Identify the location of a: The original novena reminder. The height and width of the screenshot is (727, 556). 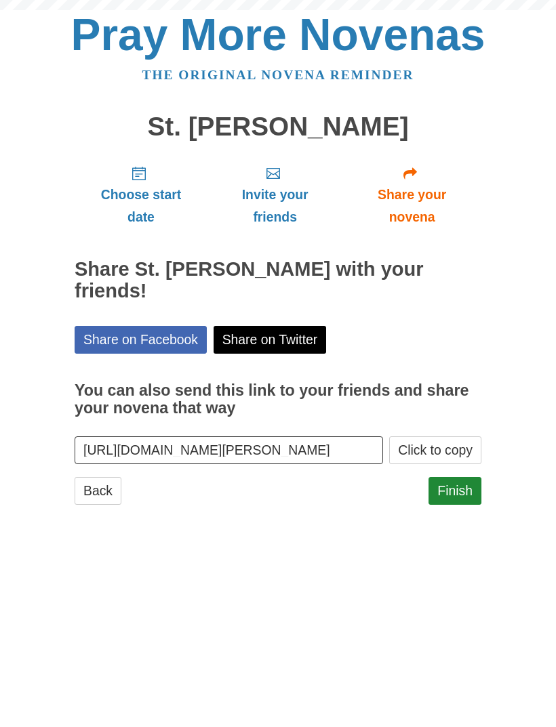
(278, 75).